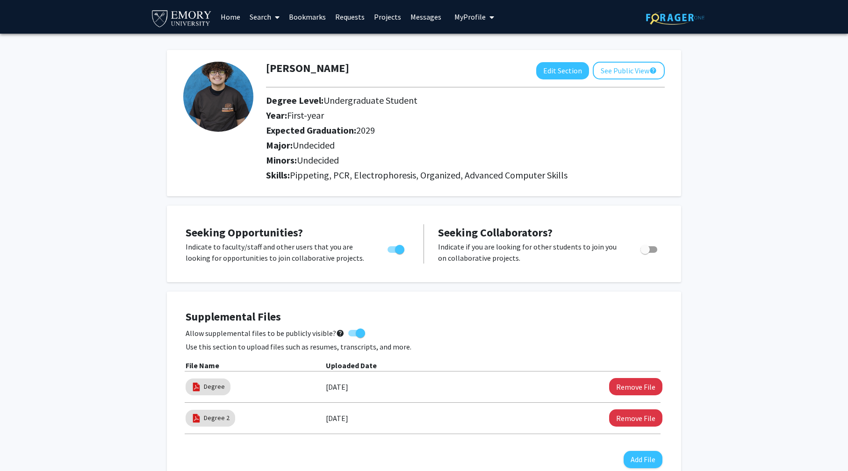  I want to click on p: Indicate if you are looking for other students to join you on collaborative projects., so click(530, 252).